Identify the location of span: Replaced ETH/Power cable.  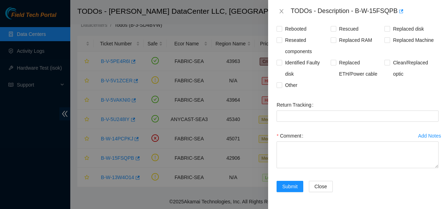
(361, 68).